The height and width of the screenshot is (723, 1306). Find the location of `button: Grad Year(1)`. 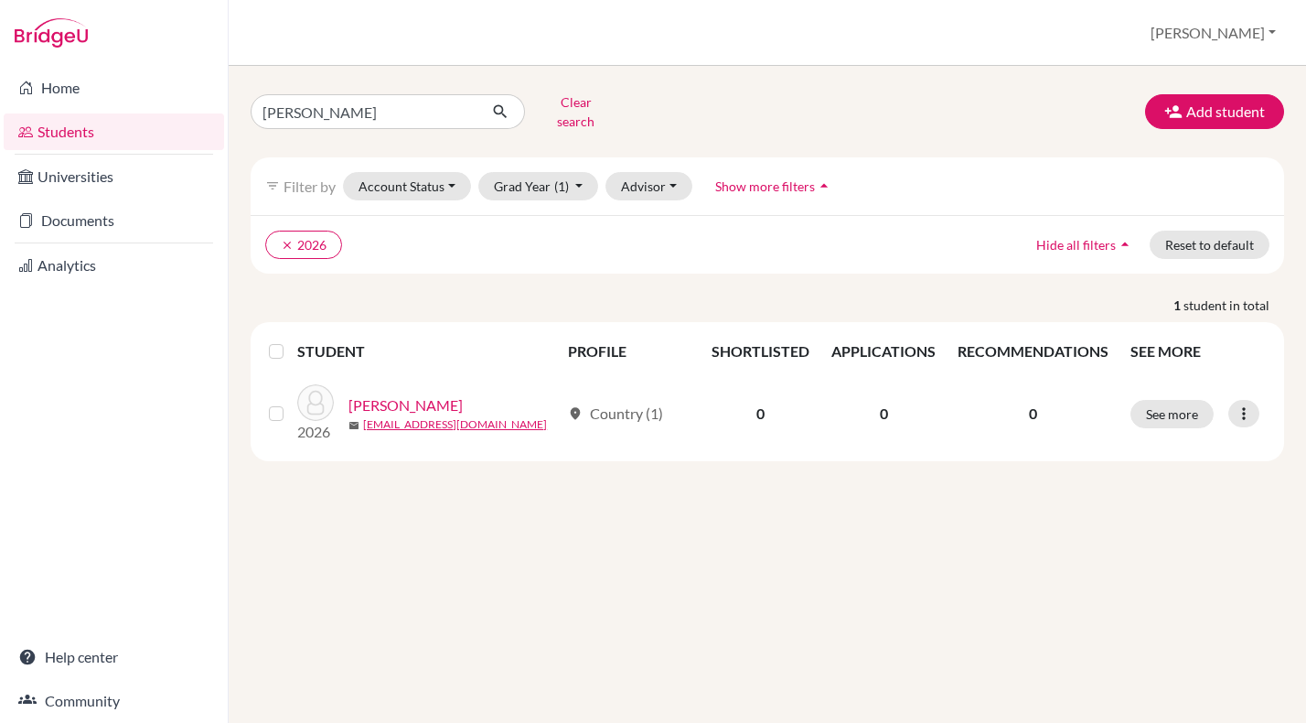

button: Grad Year(1) is located at coordinates (539, 186).